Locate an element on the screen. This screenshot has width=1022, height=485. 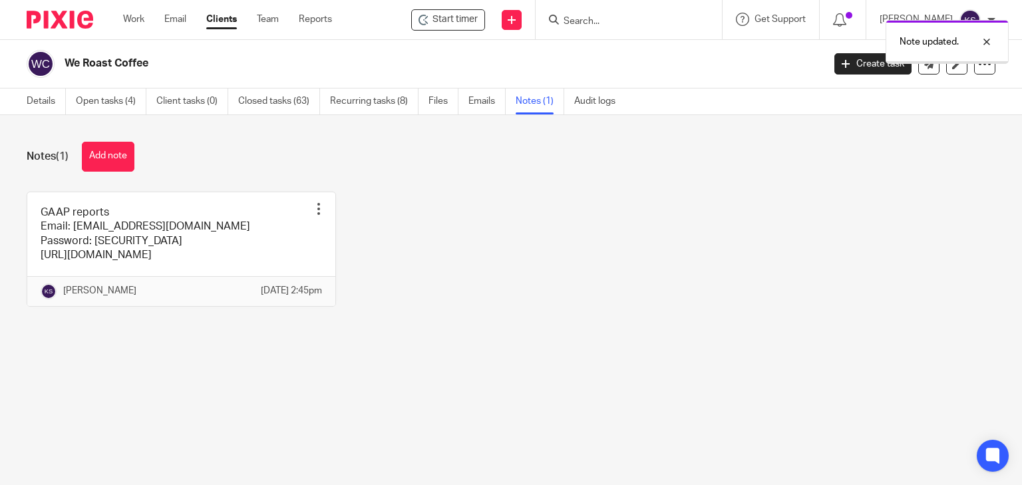
span: (1) is located at coordinates (62, 156).